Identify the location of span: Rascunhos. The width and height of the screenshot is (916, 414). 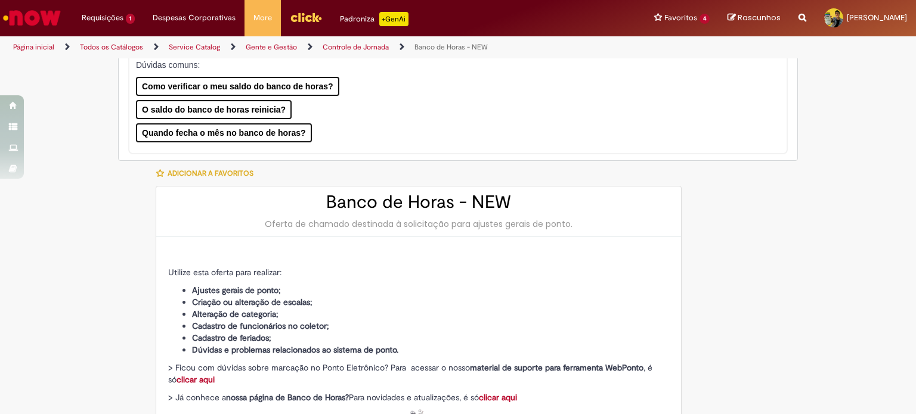
(759, 17).